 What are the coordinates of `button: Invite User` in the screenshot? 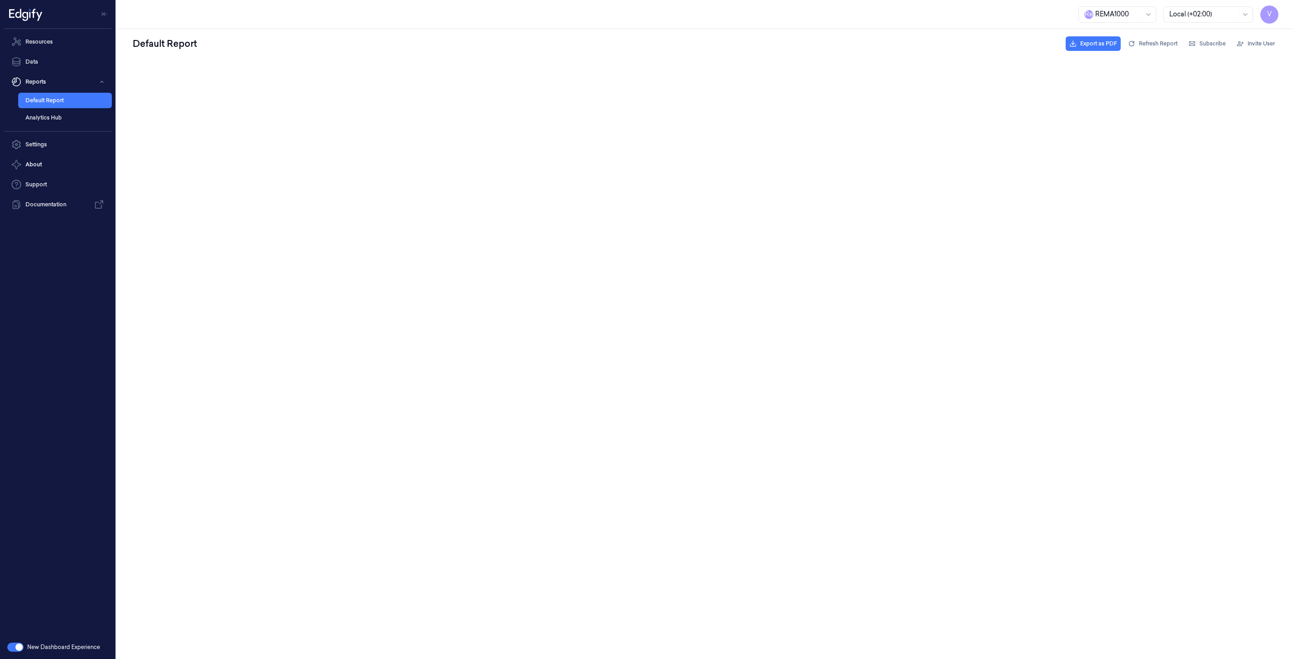 It's located at (1256, 44).